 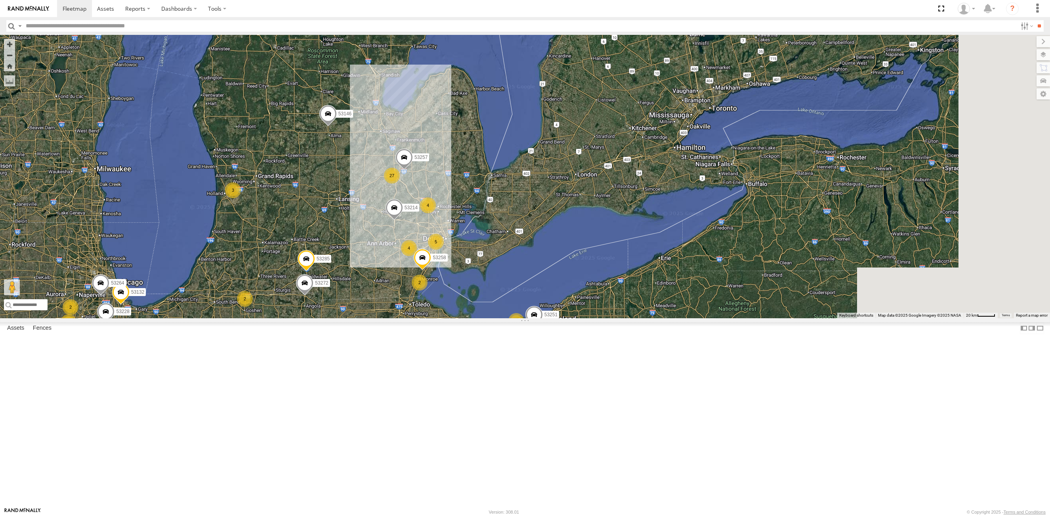 I want to click on span: 53264, so click(x=117, y=283).